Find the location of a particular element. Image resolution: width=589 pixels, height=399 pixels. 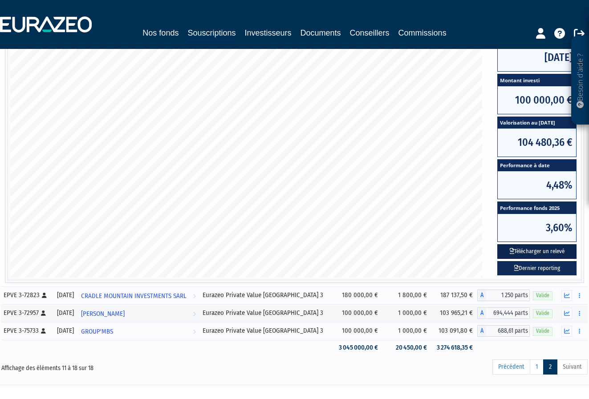

td: 187 137,50 € is located at coordinates (454, 296).